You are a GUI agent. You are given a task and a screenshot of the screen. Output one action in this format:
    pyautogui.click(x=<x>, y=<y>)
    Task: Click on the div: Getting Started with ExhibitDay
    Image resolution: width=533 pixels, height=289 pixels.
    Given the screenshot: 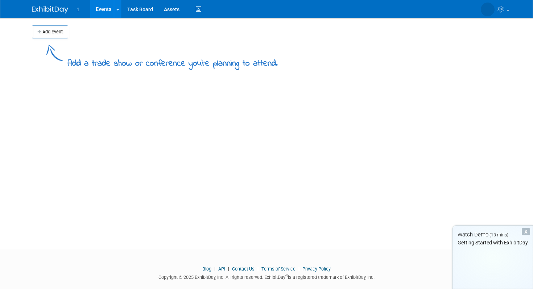 What is the action you would take?
    pyautogui.click(x=493, y=243)
    